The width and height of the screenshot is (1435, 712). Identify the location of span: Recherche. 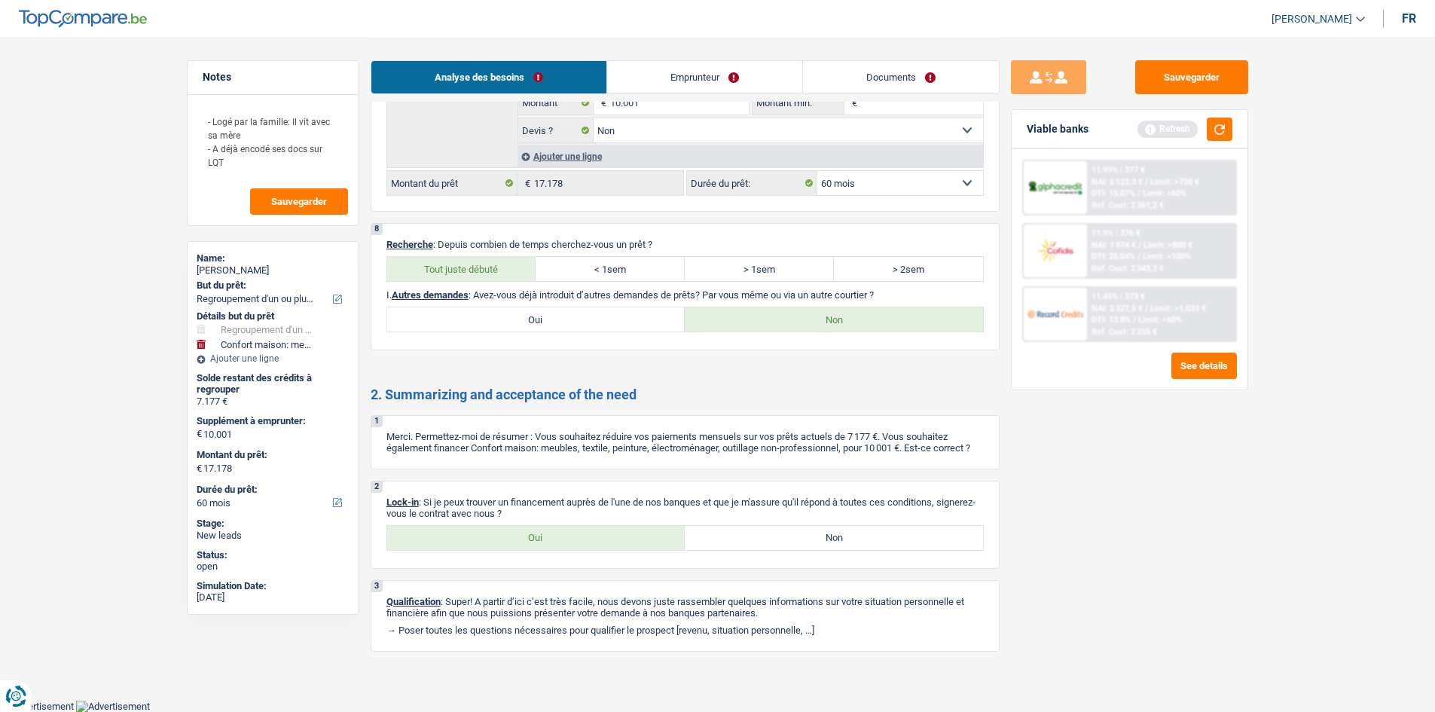
(410, 244).